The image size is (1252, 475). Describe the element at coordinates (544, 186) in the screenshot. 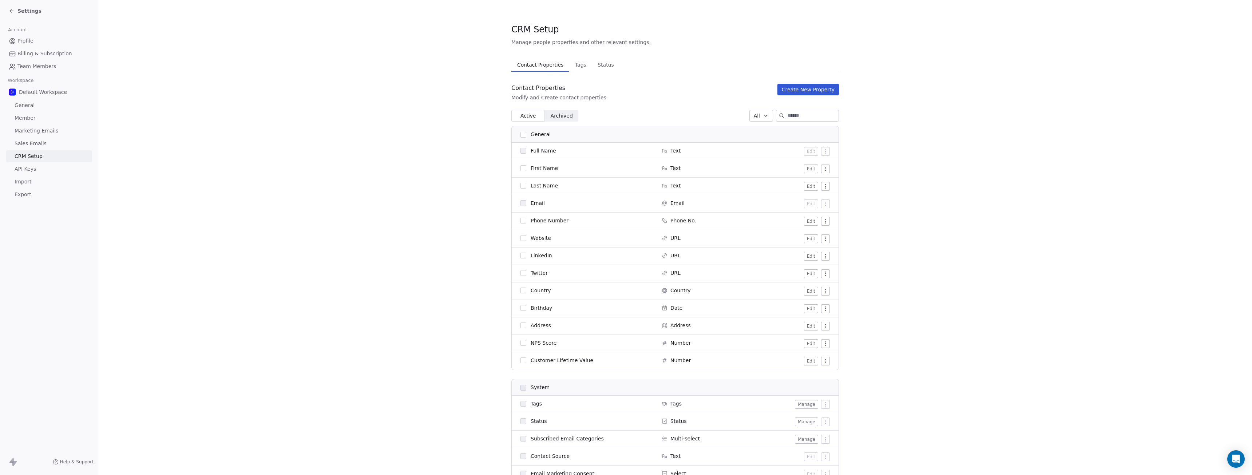

I see `span: Last Name` at that location.